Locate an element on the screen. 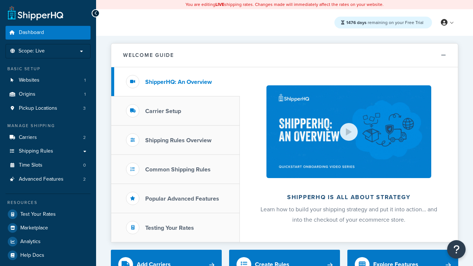 This screenshot has height=266, width=473. h3: Shipping Rules Overview is located at coordinates (178, 140).